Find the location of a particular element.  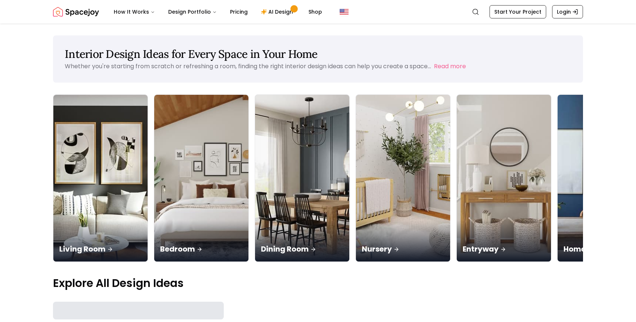

a: Dining RoomDining Room is located at coordinates (302, 178).